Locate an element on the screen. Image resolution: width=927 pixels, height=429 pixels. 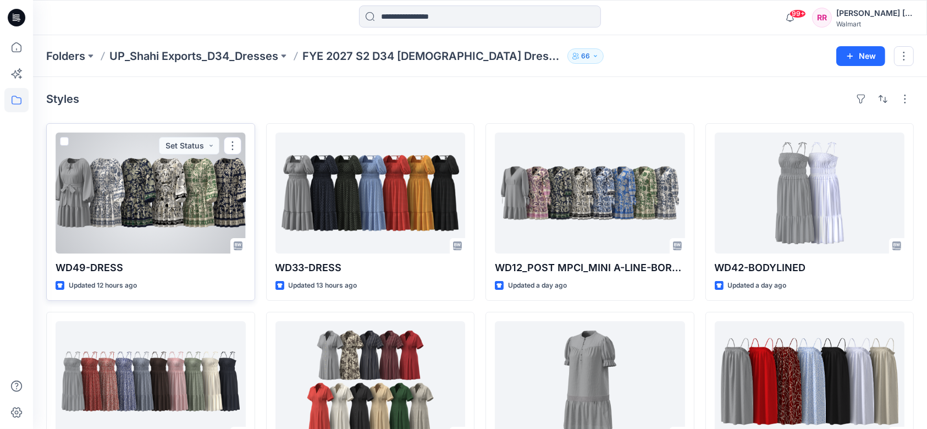
p: WD12_POST MPCI_MINI A-LINE-BORDER DRESS is located at coordinates (590, 268).